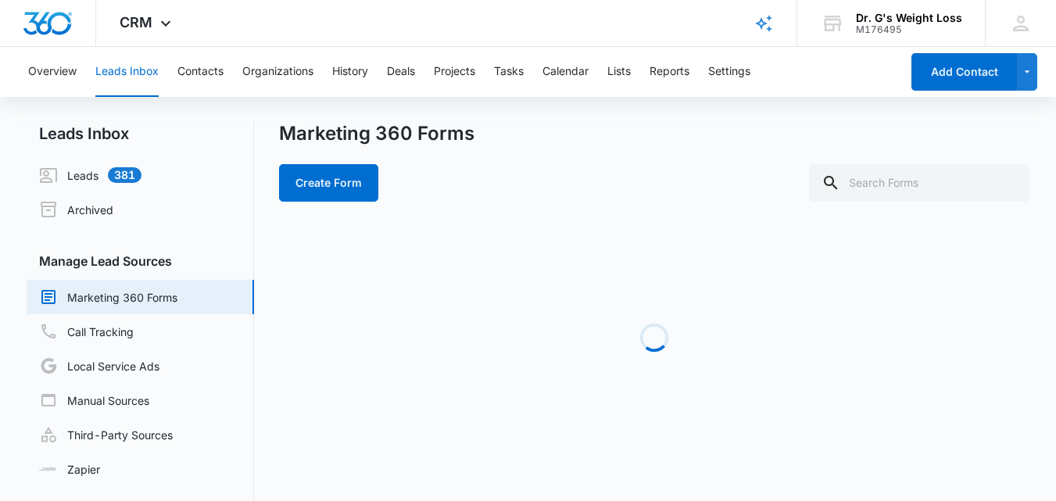 This screenshot has width=1056, height=501. Describe the element at coordinates (669, 72) in the screenshot. I see `button: Reports` at that location.